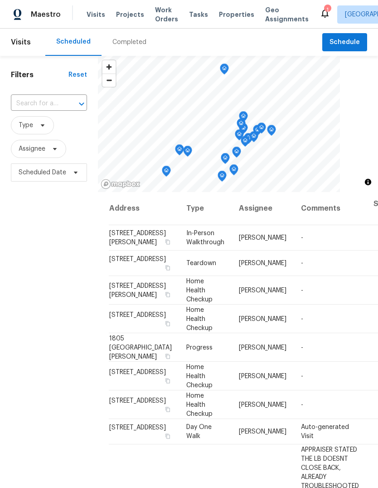 The width and height of the screenshot is (378, 488). Describe the element at coordinates (32, 149) in the screenshot. I see `span: Assignee` at that location.